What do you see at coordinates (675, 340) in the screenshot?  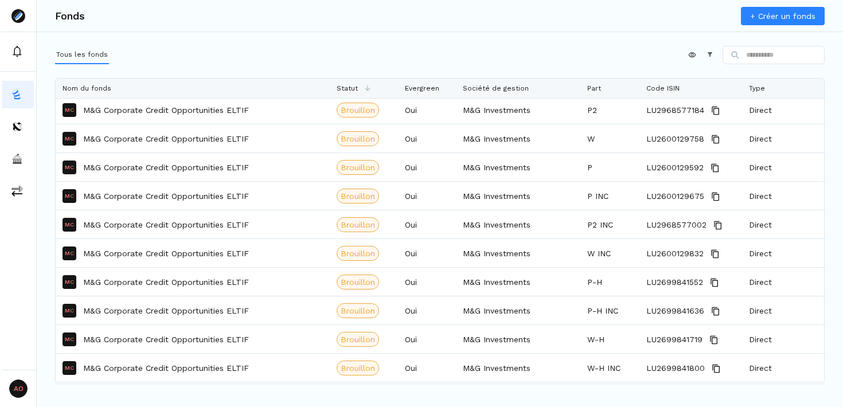 I see `span: LU2699841719` at bounding box center [675, 340].